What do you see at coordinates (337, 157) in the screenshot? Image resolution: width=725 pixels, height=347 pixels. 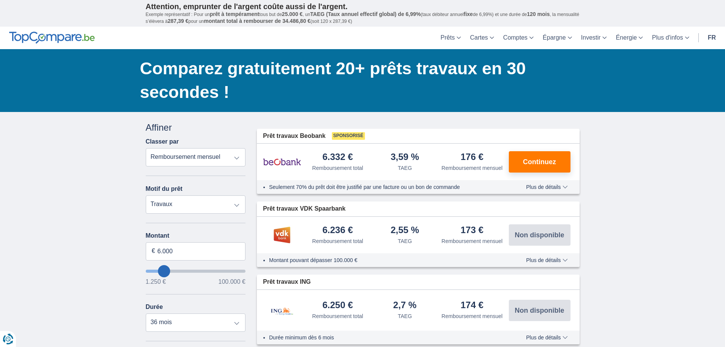 I see `div: 6.332 €` at bounding box center [337, 157].